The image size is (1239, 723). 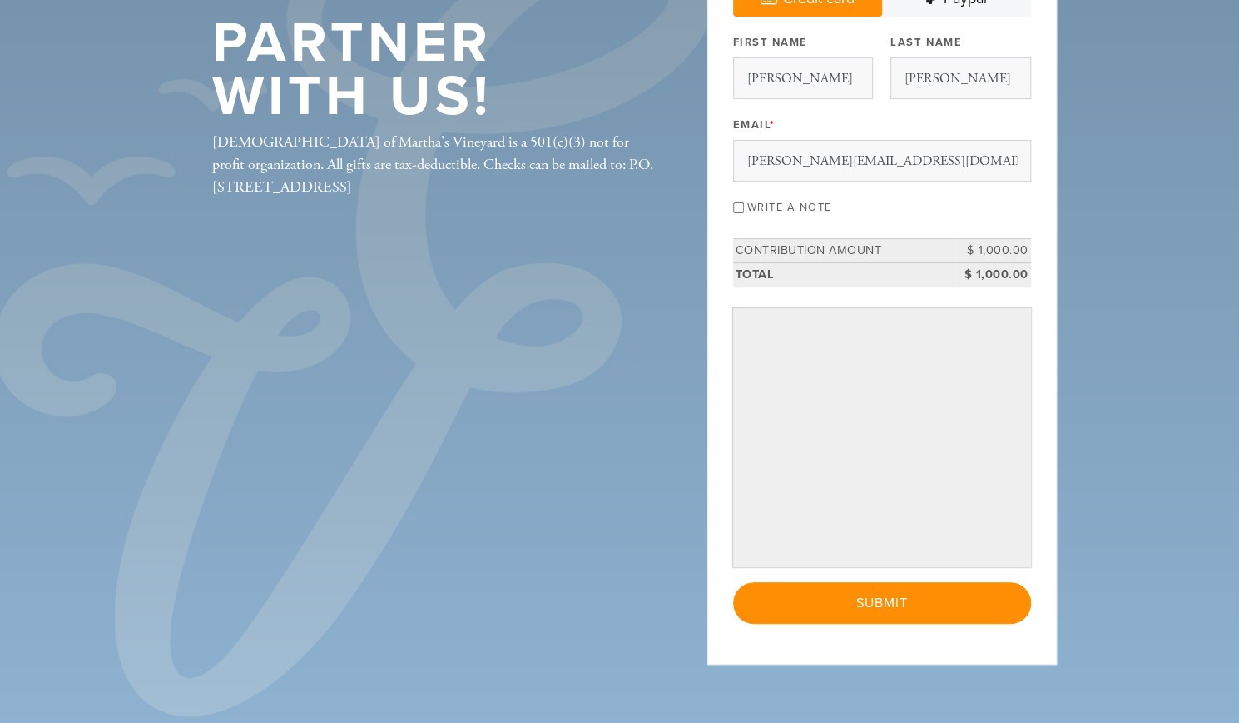 I want to click on h1: Partner with us!, so click(x=433, y=70).